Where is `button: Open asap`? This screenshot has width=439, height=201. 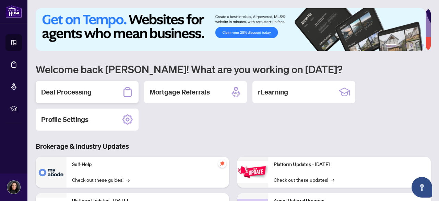
button: Open asap is located at coordinates (422, 187).